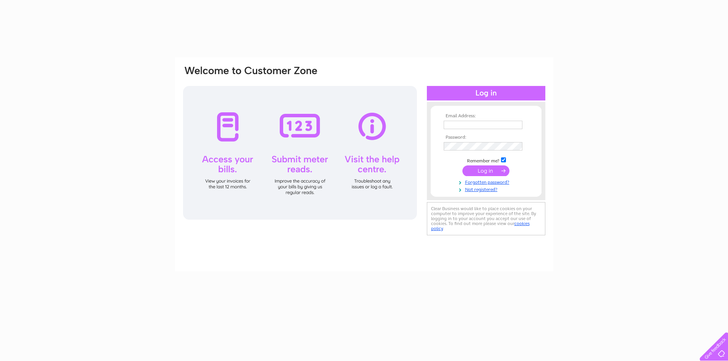 Image resolution: width=728 pixels, height=361 pixels. Describe the element at coordinates (481, 226) in the screenshot. I see `a: cookies policy` at that location.